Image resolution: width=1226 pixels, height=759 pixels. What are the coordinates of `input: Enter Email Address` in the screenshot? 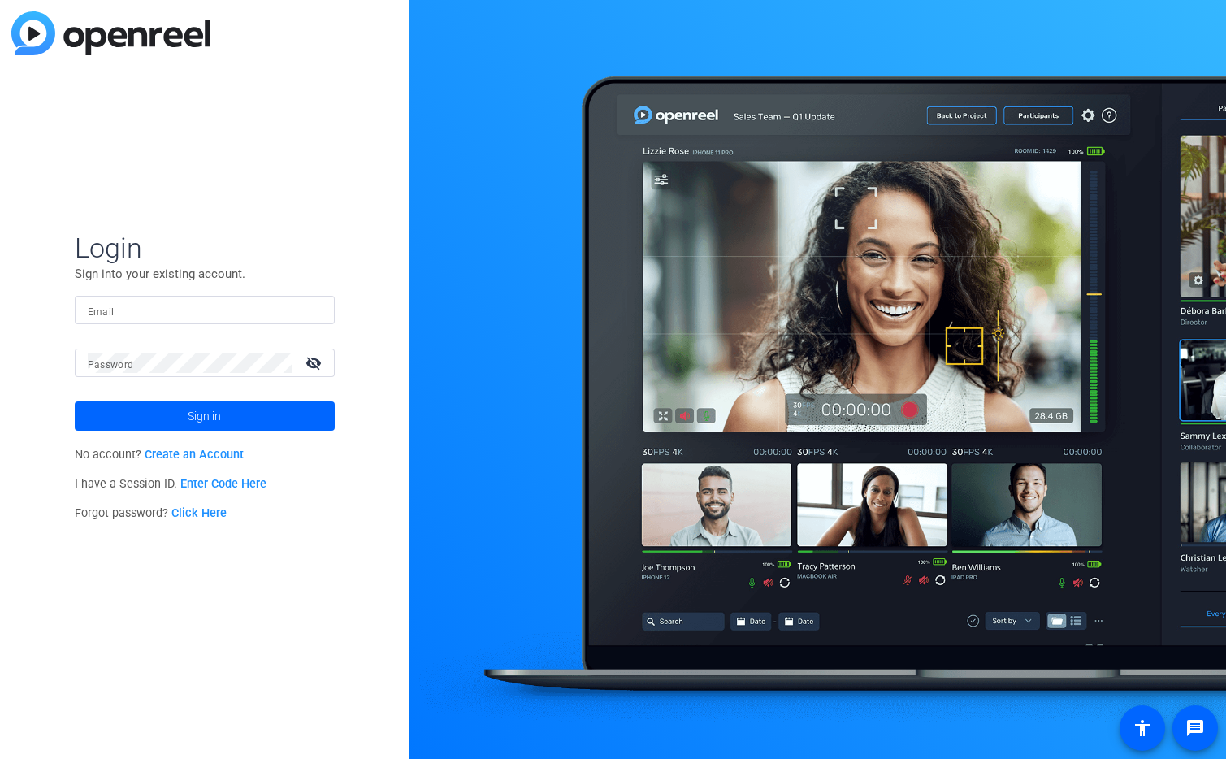 It's located at (205, 310).